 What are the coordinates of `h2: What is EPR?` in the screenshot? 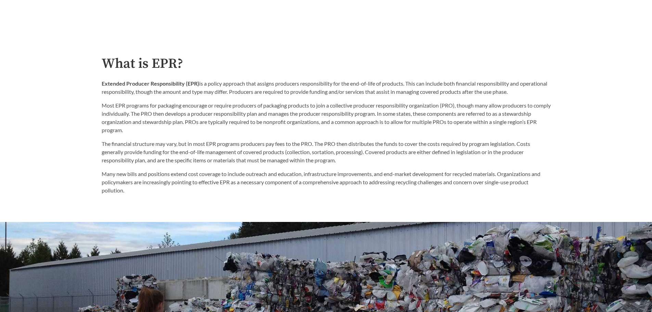 It's located at (326, 64).